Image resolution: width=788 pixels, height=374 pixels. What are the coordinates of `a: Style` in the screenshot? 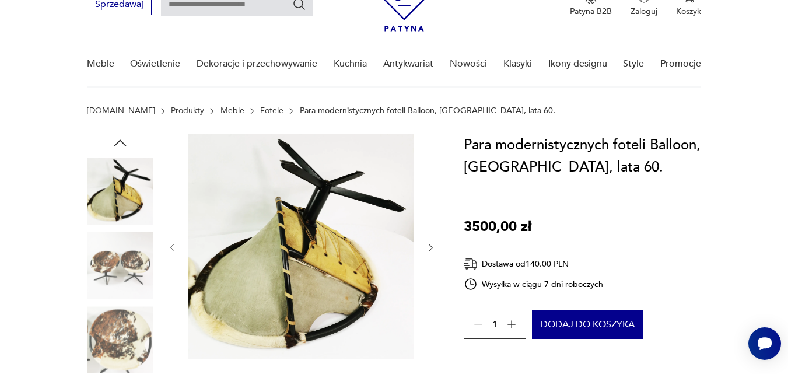 It's located at (633, 64).